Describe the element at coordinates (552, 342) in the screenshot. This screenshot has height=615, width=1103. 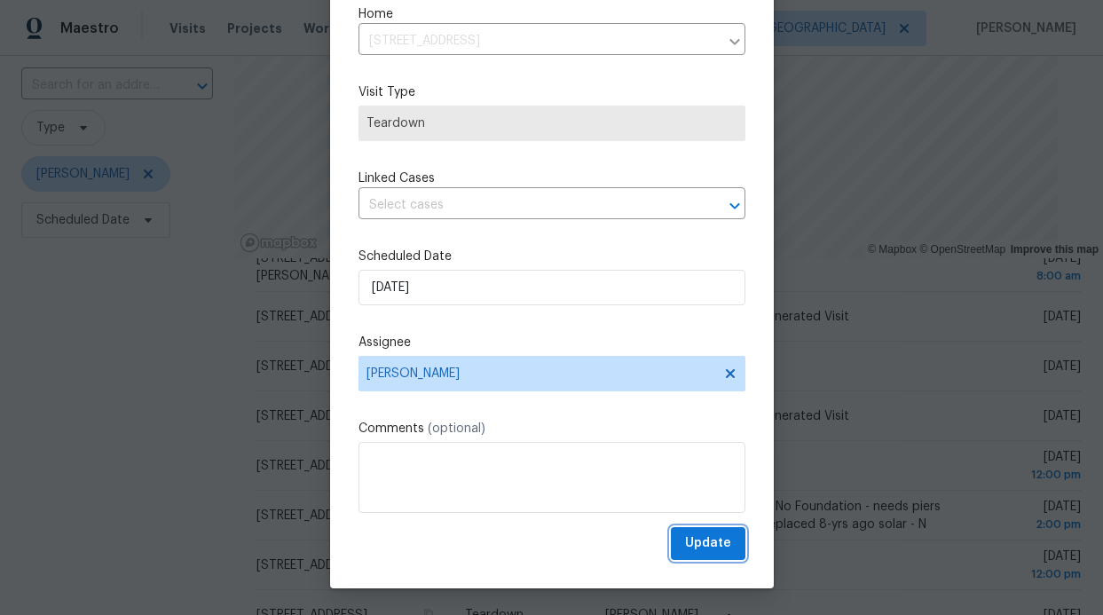
I see `label: Assignee` at that location.